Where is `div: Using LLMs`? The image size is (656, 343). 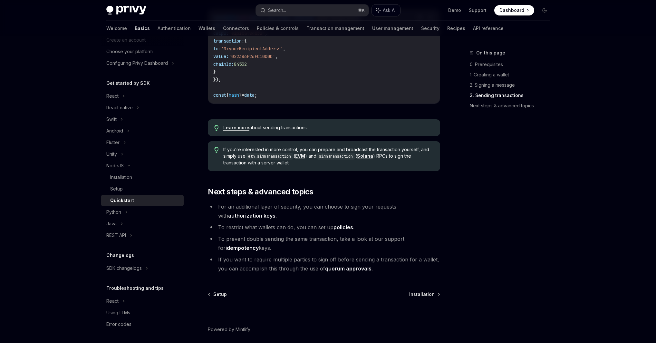 div: Using LLMs is located at coordinates (118, 313).